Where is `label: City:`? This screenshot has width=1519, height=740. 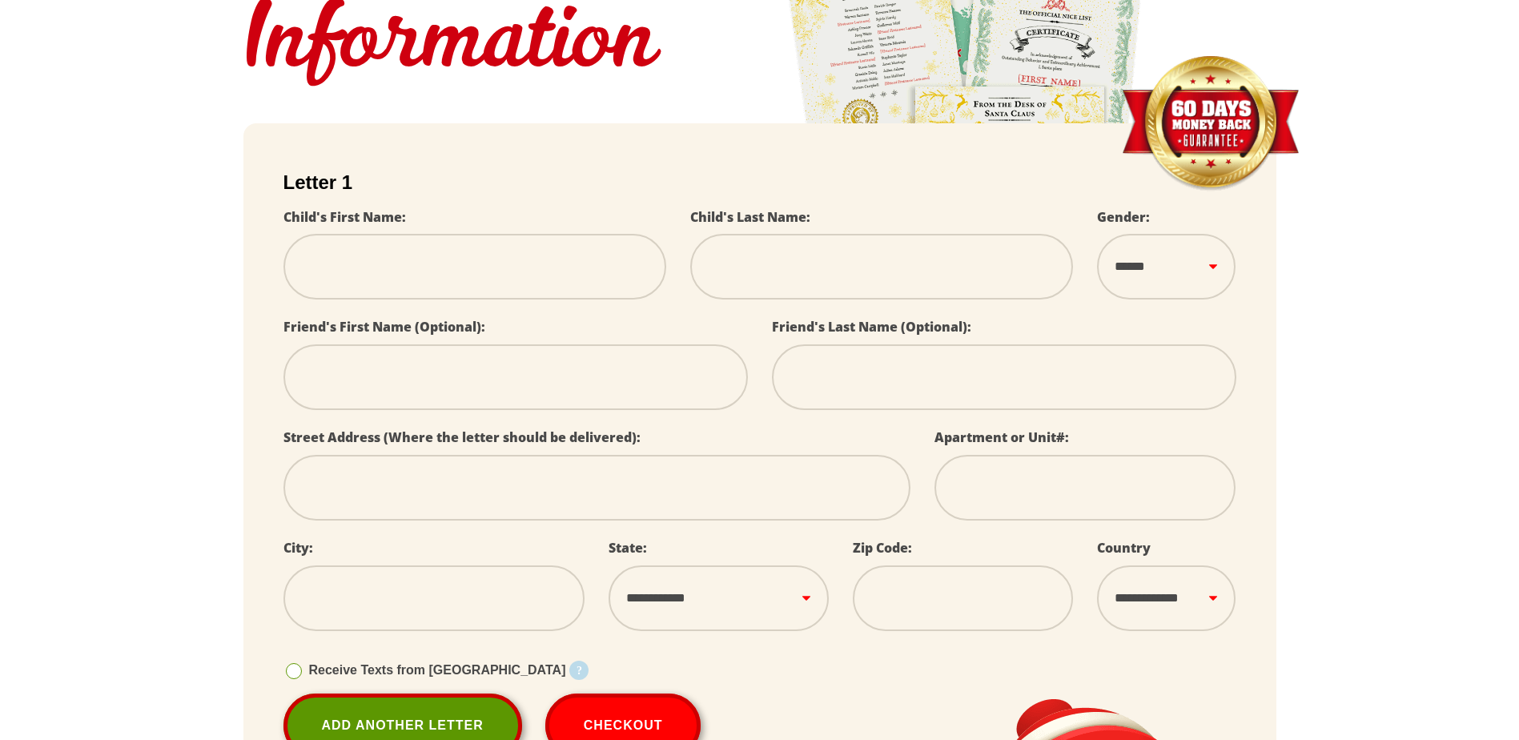 label: City: is located at coordinates (298, 548).